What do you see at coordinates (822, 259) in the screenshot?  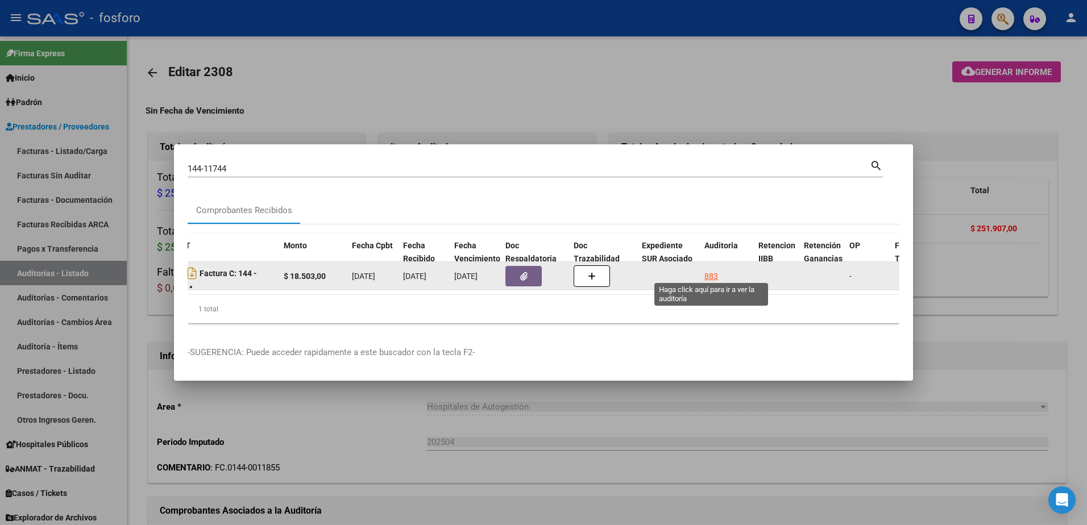 I see `datatable-header-cell: Retención Ganancias` at bounding box center [822, 259].